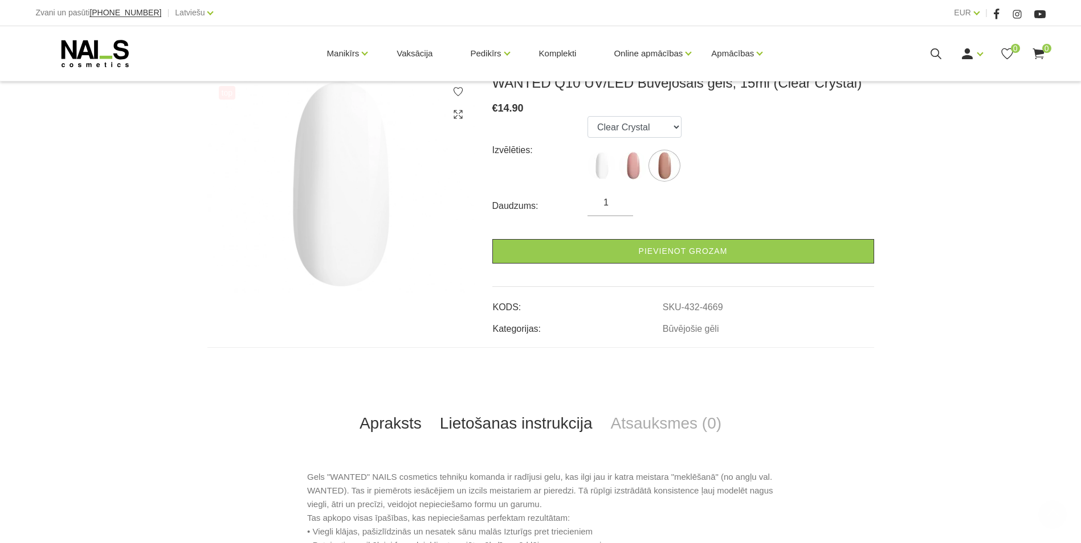 This screenshot has height=543, width=1081. What do you see at coordinates (690, 329) in the screenshot?
I see `a: Būvējošie gēli` at bounding box center [690, 329].